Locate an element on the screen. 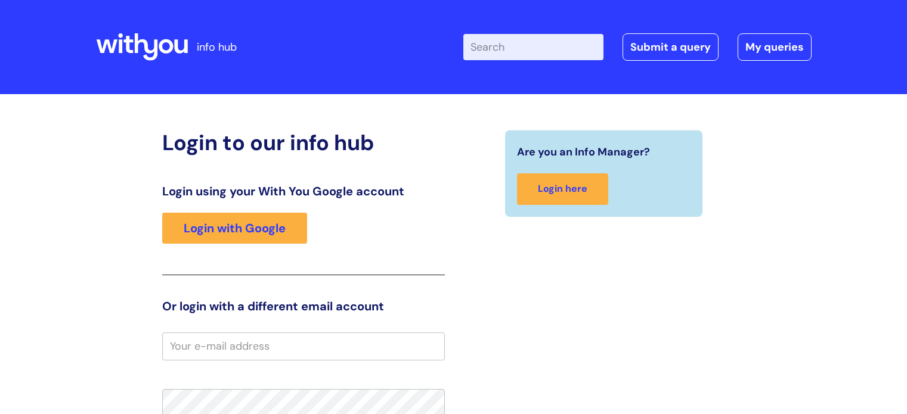 This screenshot has width=907, height=414. a: Login with Google is located at coordinates (234, 228).